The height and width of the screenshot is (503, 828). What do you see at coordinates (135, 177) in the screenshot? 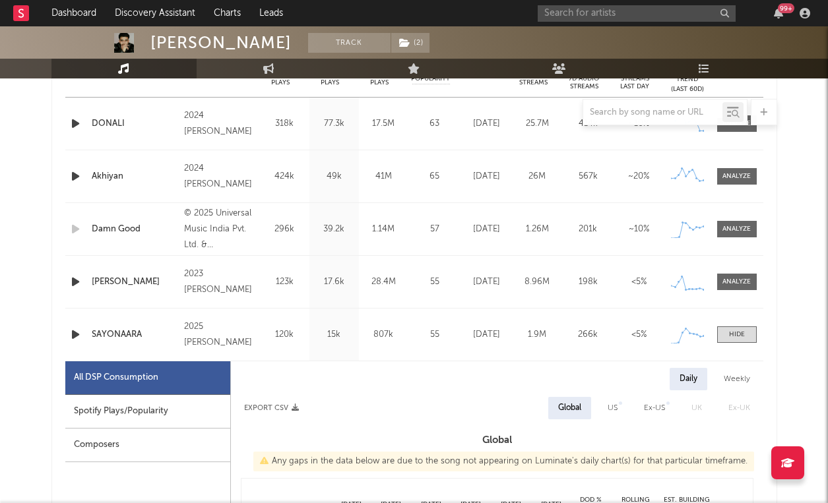
I see `a: Akhiyan` at bounding box center [135, 177].